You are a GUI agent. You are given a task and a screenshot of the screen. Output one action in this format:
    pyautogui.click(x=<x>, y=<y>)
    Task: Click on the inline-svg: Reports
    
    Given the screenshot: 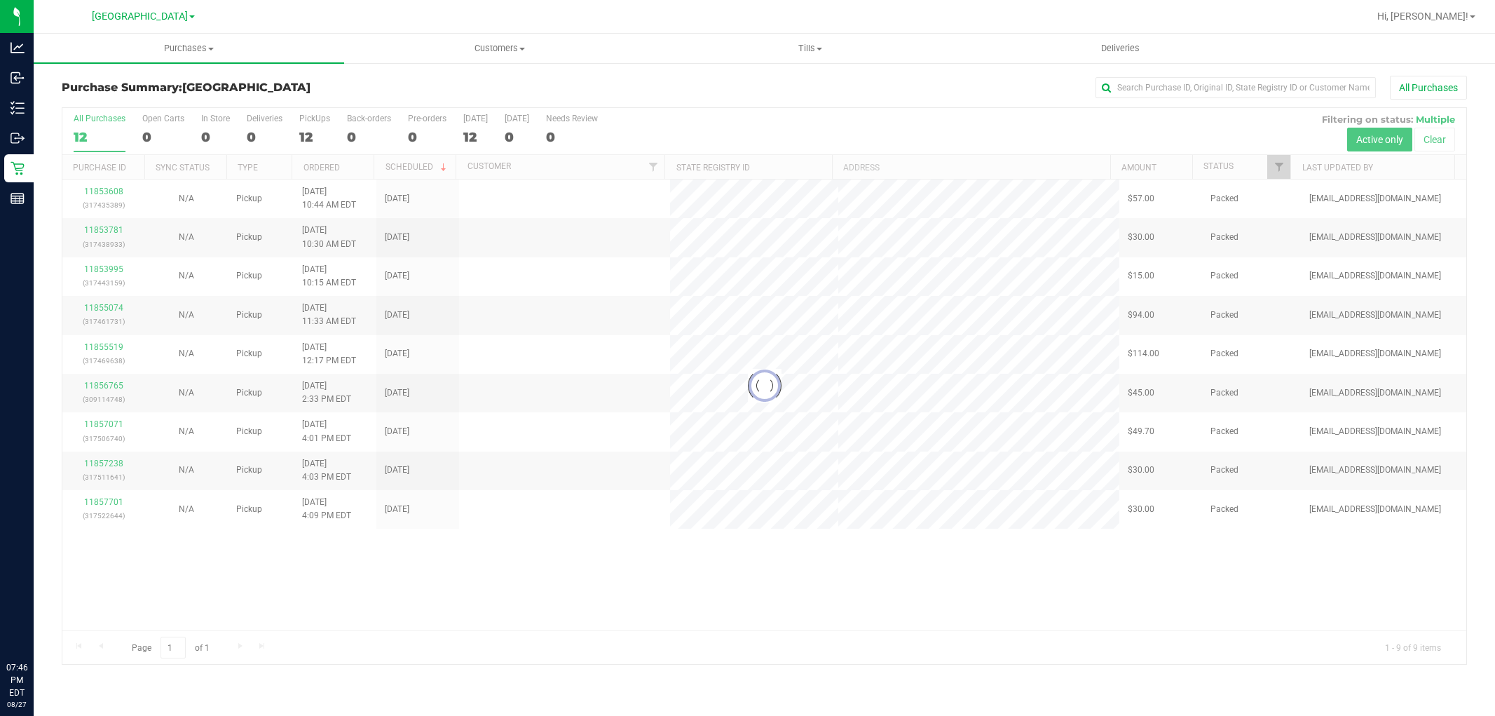 What is the action you would take?
    pyautogui.click(x=18, y=198)
    